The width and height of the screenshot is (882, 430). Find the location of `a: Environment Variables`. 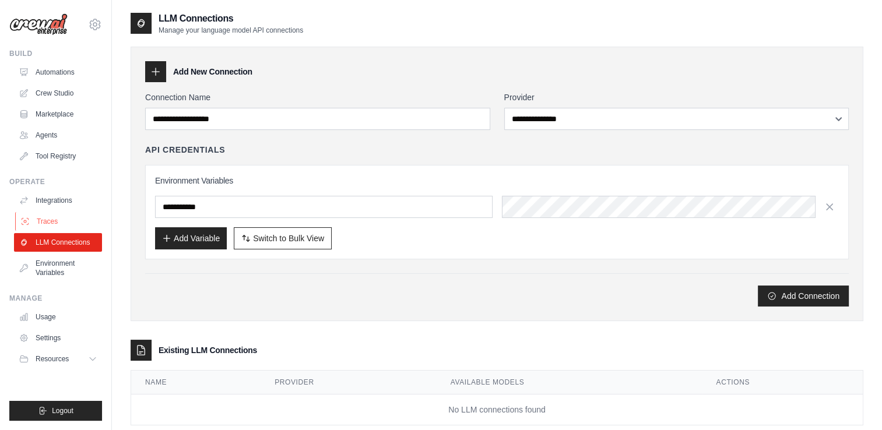

a: Environment Variables is located at coordinates (58, 268).